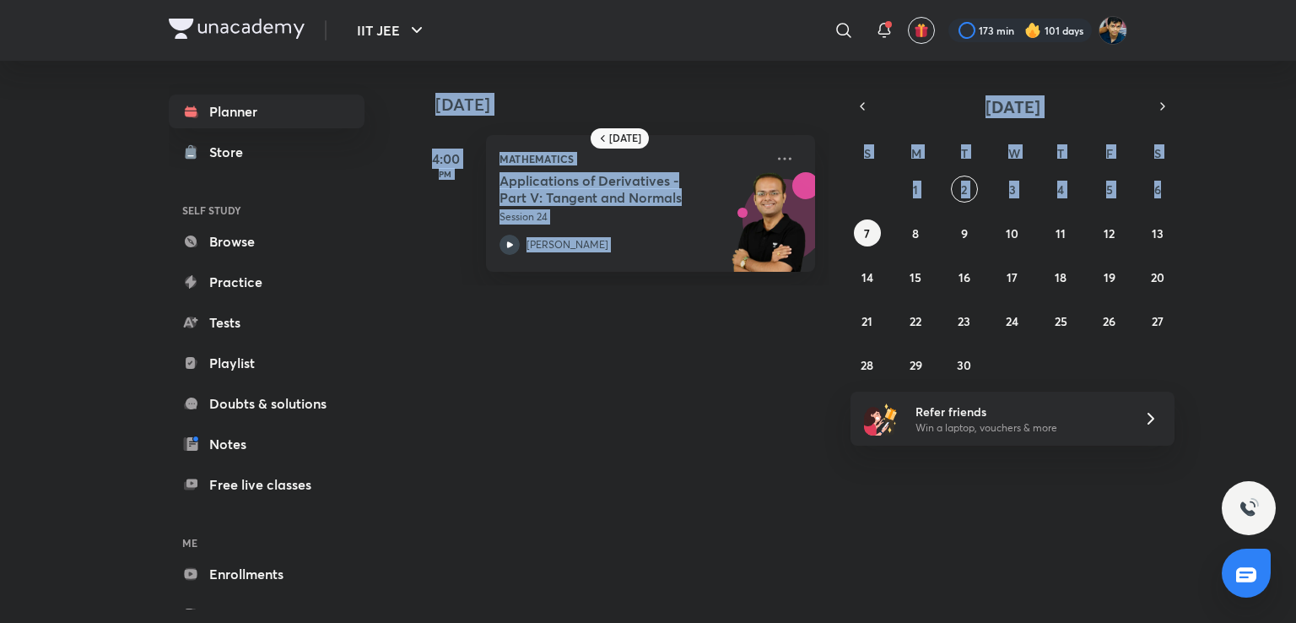 The image size is (1296, 623). What do you see at coordinates (915, 364) in the screenshot?
I see `abbr: September 29, 2025` at bounding box center [915, 364].